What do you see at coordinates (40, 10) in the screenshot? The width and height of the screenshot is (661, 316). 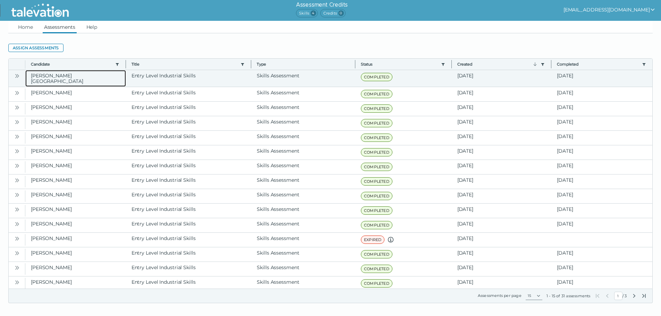 I see `img: Talevation_Logo_Transparent_white.png` at bounding box center [40, 10].